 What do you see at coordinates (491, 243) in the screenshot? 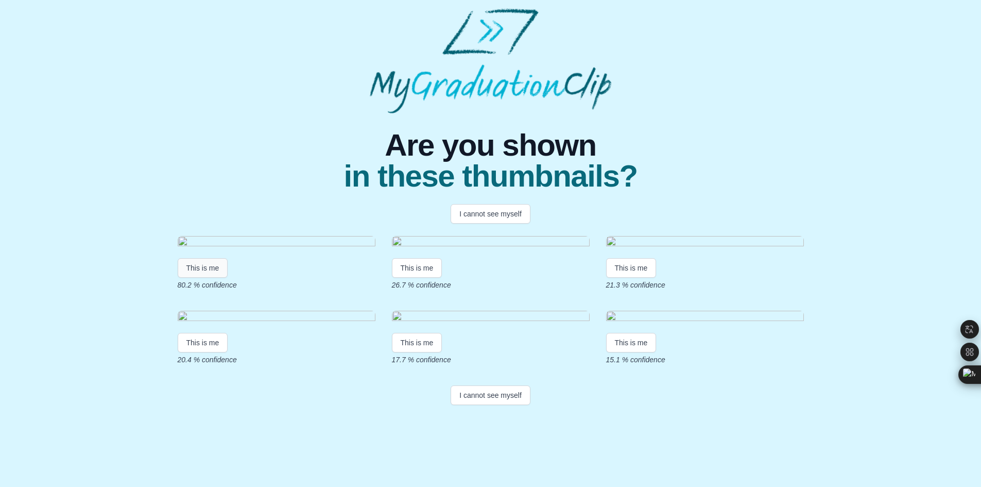
I see `img: 84ee04d0e2ea769935fc68e536f62b490a31ef17.gif` at bounding box center [491, 243].